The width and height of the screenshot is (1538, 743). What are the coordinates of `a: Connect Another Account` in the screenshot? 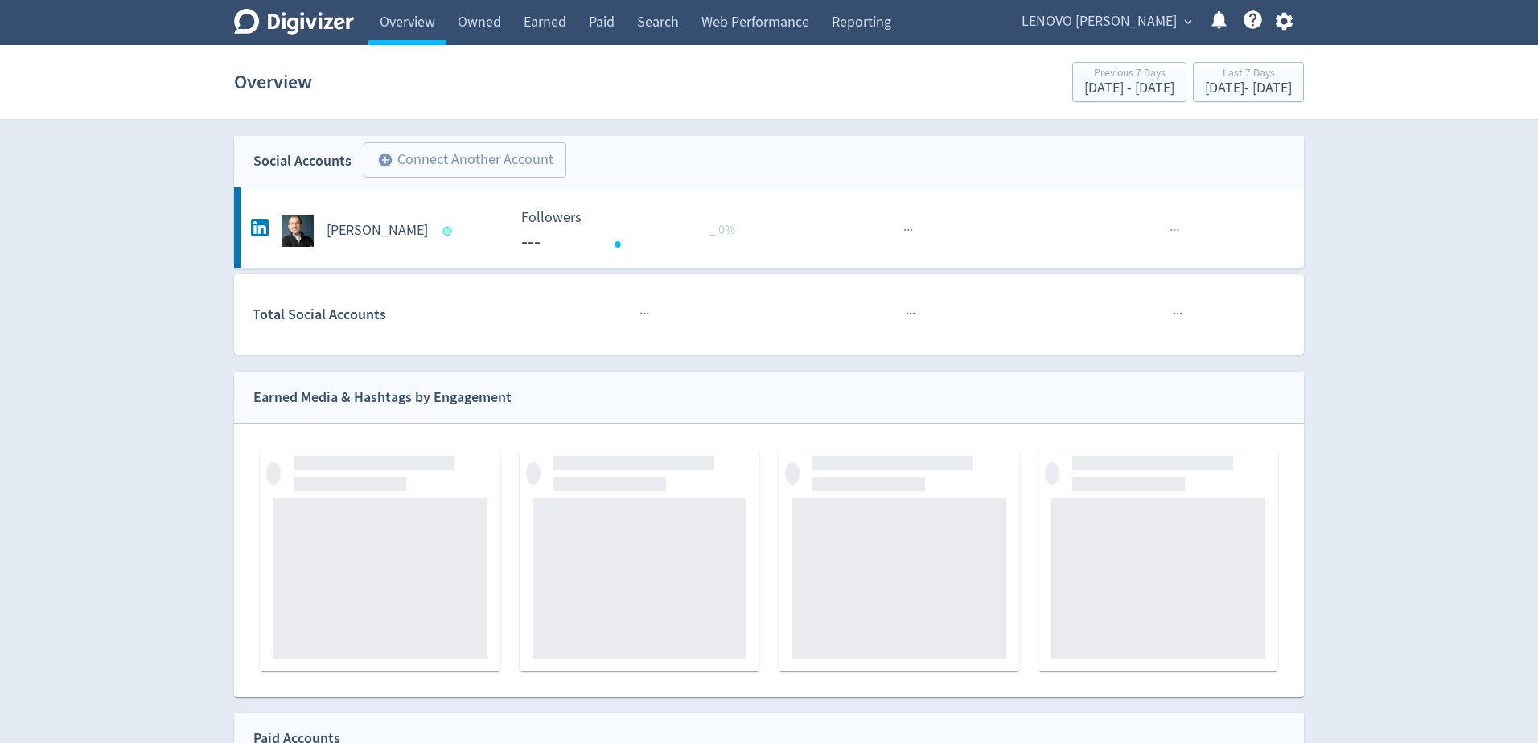 It's located at (459, 161).